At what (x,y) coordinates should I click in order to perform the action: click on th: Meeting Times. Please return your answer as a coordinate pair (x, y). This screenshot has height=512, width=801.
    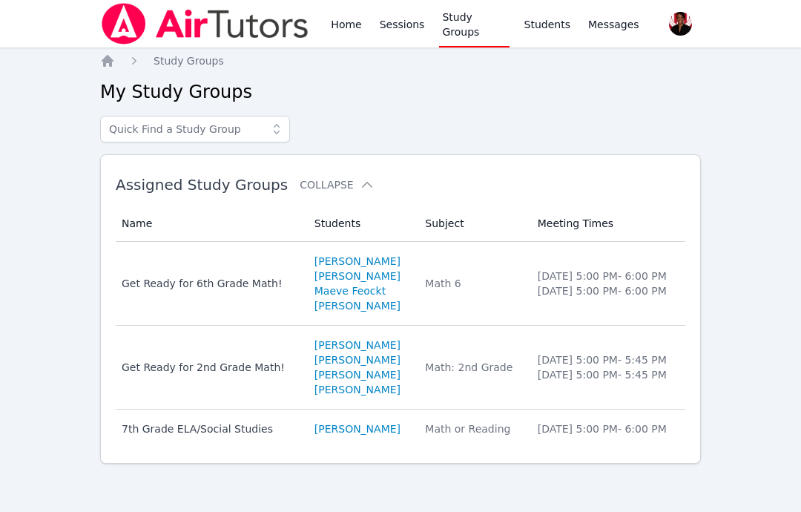
    Looking at the image, I should click on (607, 223).